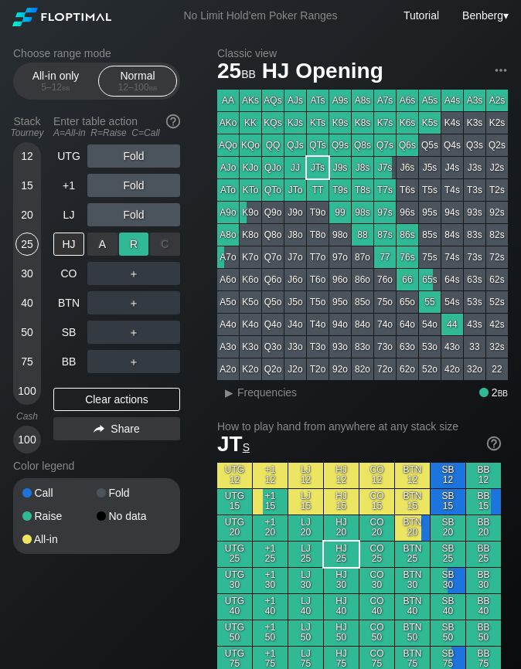 The image size is (521, 669). What do you see at coordinates (359, 427) in the screenshot?
I see `h2: How to play hand from anywhere at any stack size` at bounding box center [359, 427].